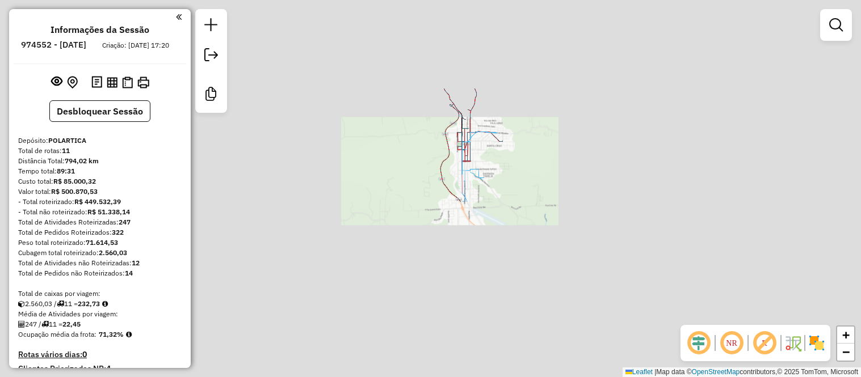 The image size is (861, 377). Describe the element at coordinates (699, 343) in the screenshot. I see `span: Ocultar deslocamento` at that location.